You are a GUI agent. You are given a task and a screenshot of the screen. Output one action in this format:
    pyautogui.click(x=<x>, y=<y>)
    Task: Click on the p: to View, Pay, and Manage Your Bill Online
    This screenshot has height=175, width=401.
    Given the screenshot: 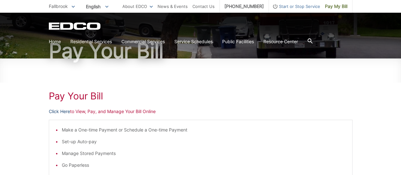 What is the action you would take?
    pyautogui.click(x=201, y=111)
    